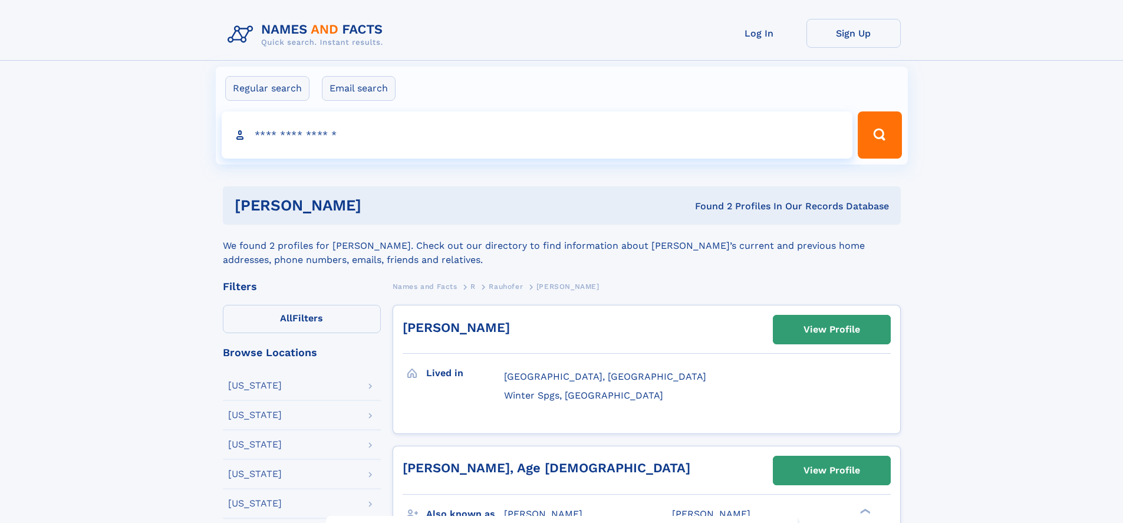 This screenshot has height=523, width=1123. Describe the element at coordinates (465, 373) in the screenshot. I see `h3: Lived in` at that location.